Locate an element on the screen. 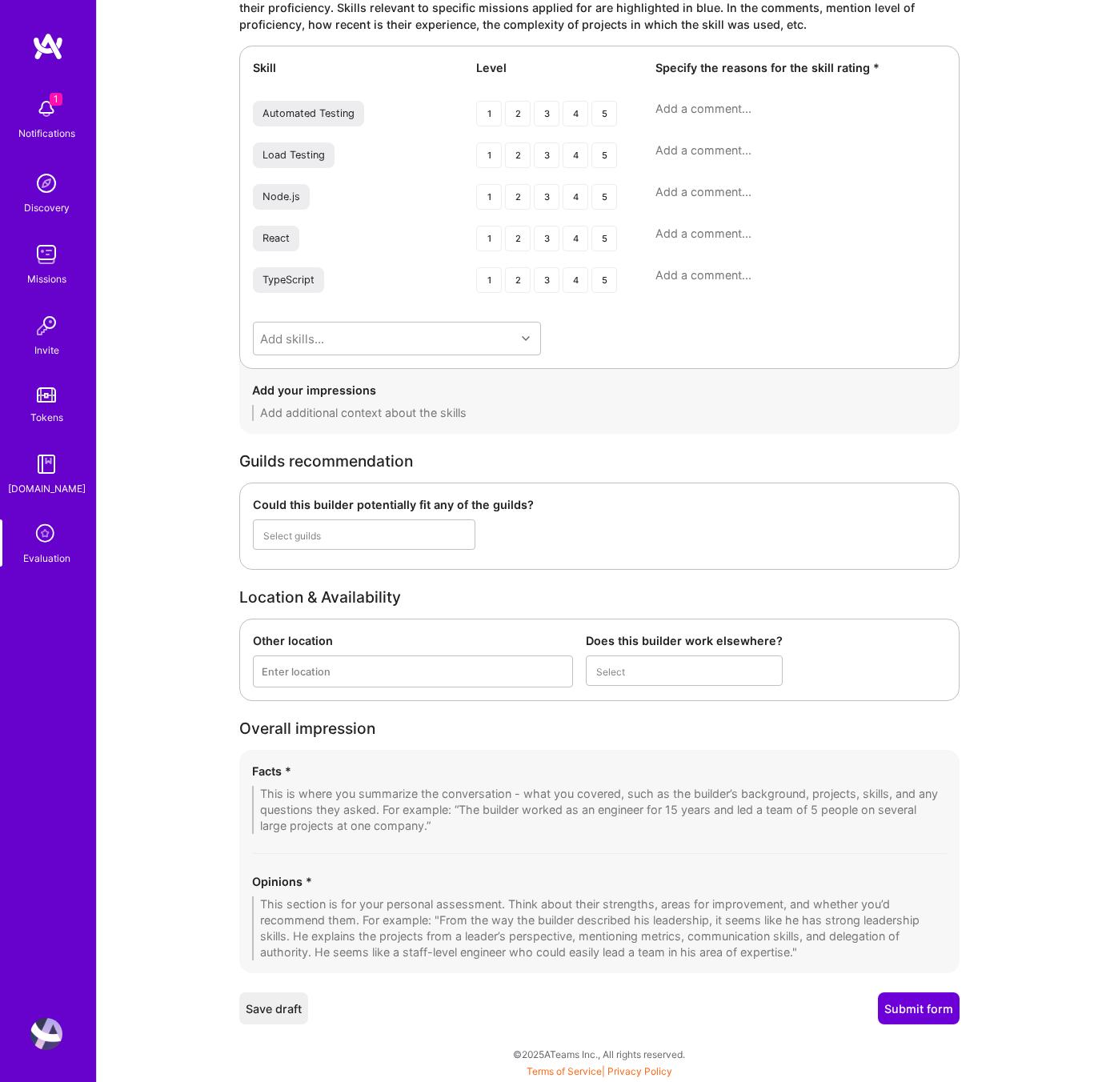  img: Invite is located at coordinates (46, 326).